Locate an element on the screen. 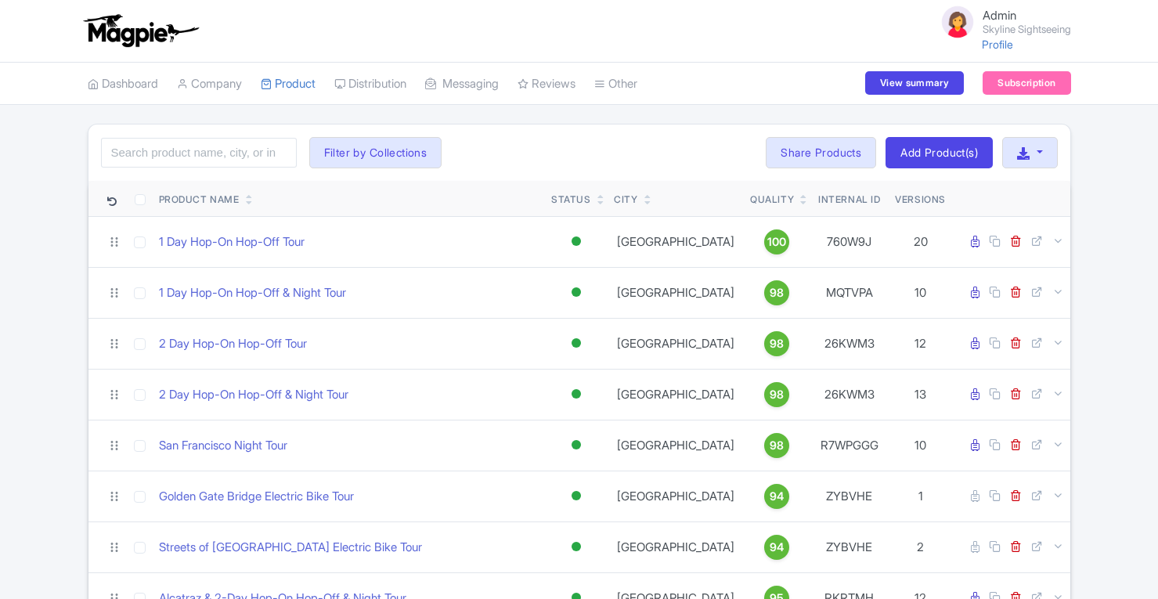 The width and height of the screenshot is (1158, 599). a: View summary is located at coordinates (914, 83).